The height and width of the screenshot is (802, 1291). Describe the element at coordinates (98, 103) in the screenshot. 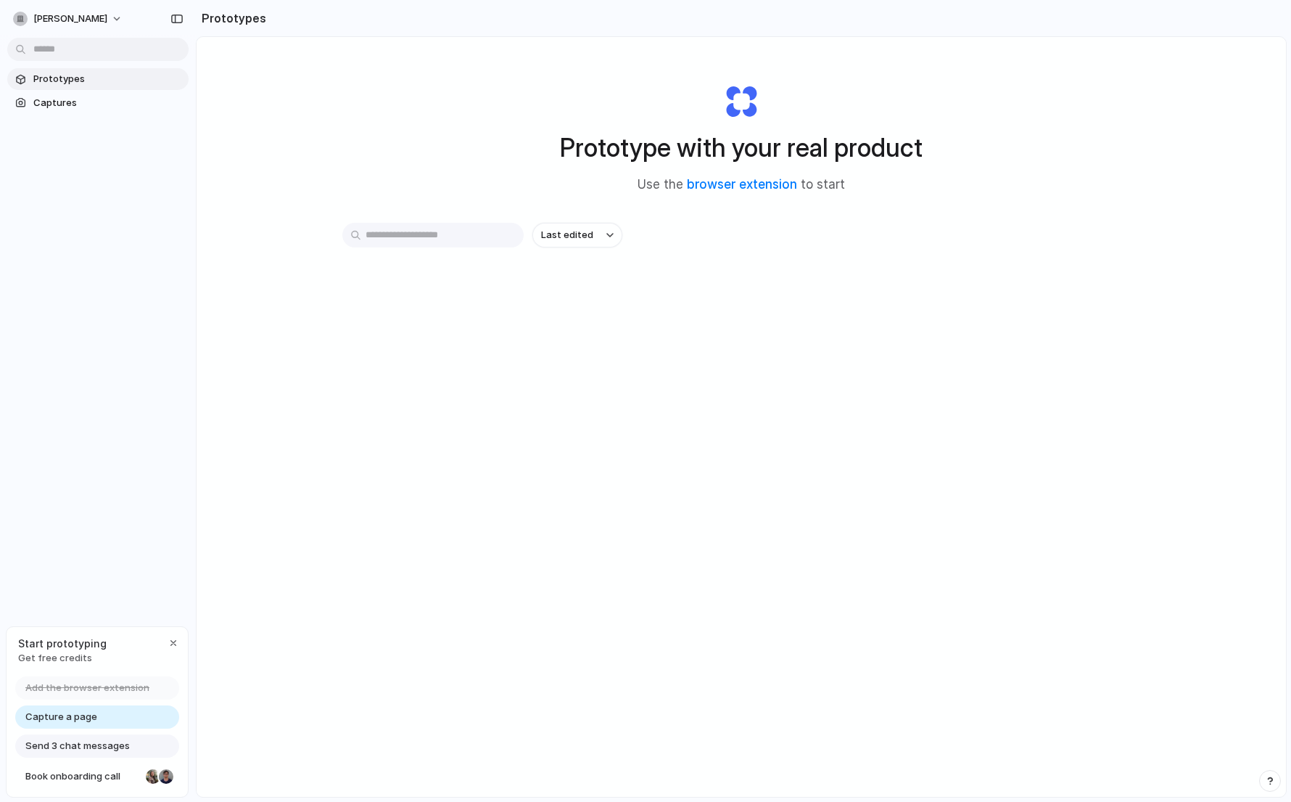

I see `a: Captures` at that location.